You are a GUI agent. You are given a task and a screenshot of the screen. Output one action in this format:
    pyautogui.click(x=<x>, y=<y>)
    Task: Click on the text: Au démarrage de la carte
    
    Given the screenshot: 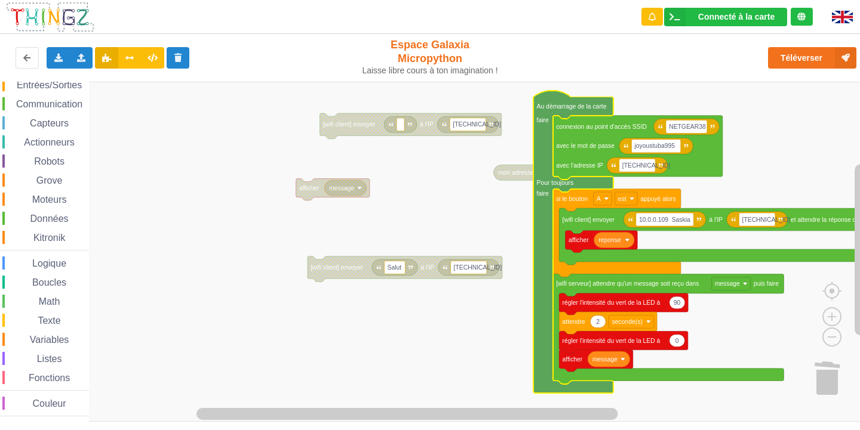 What is the action you would take?
    pyautogui.click(x=571, y=106)
    